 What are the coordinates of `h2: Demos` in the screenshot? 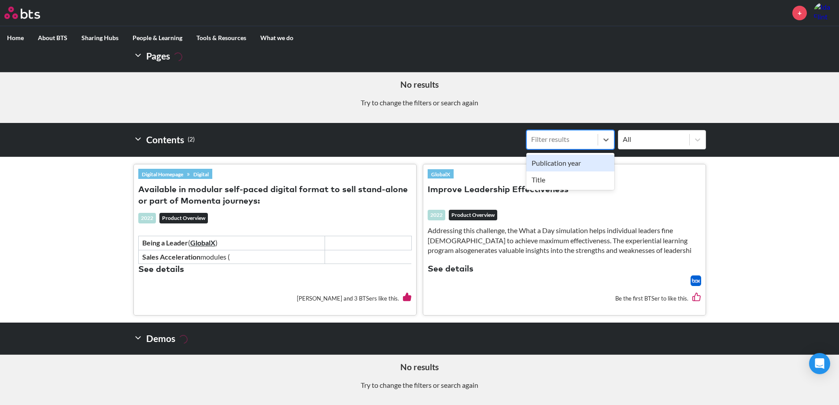 It's located at (160, 338).